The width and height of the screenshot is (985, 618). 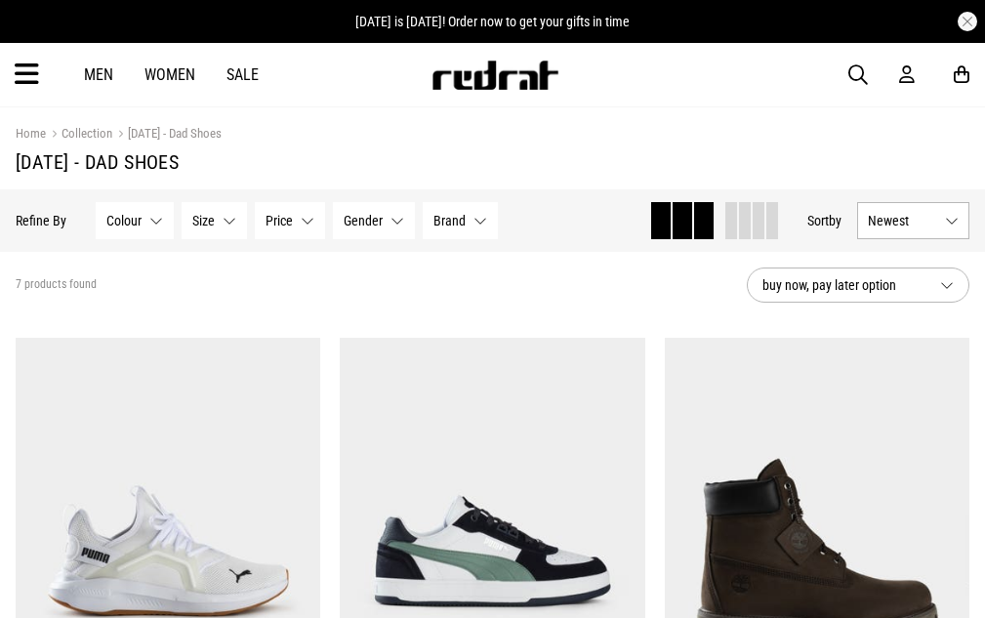 What do you see at coordinates (214, 221) in the screenshot?
I see `button: Size` at bounding box center [214, 221].